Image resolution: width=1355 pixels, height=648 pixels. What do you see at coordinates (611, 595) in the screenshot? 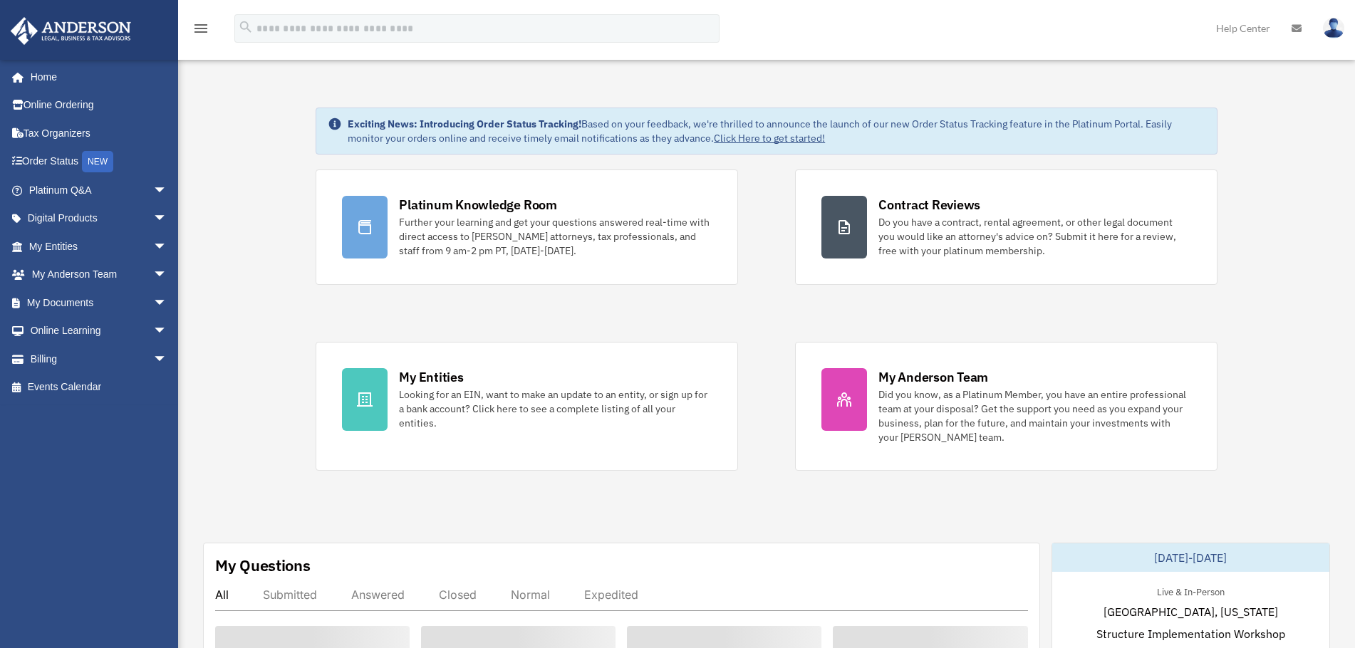
I see `div: Expedited` at bounding box center [611, 595].